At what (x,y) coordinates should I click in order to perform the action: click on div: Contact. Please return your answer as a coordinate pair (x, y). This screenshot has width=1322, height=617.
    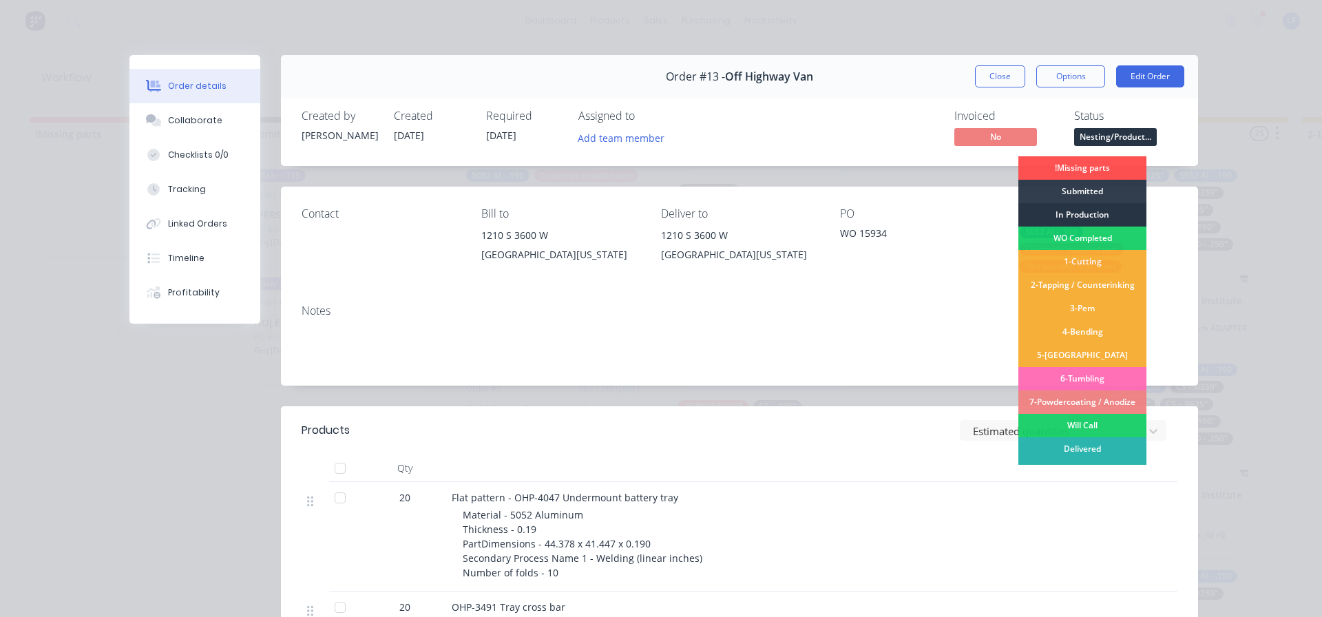
    Looking at the image, I should click on (380, 213).